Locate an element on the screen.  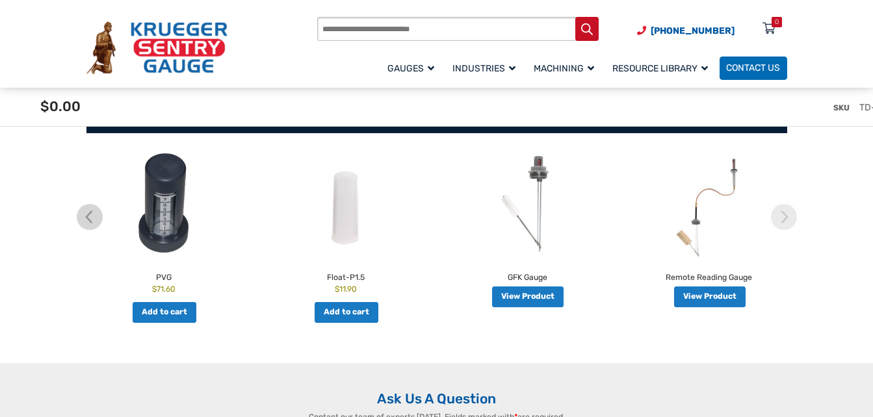
a: GFK Gauge is located at coordinates (528, 216).